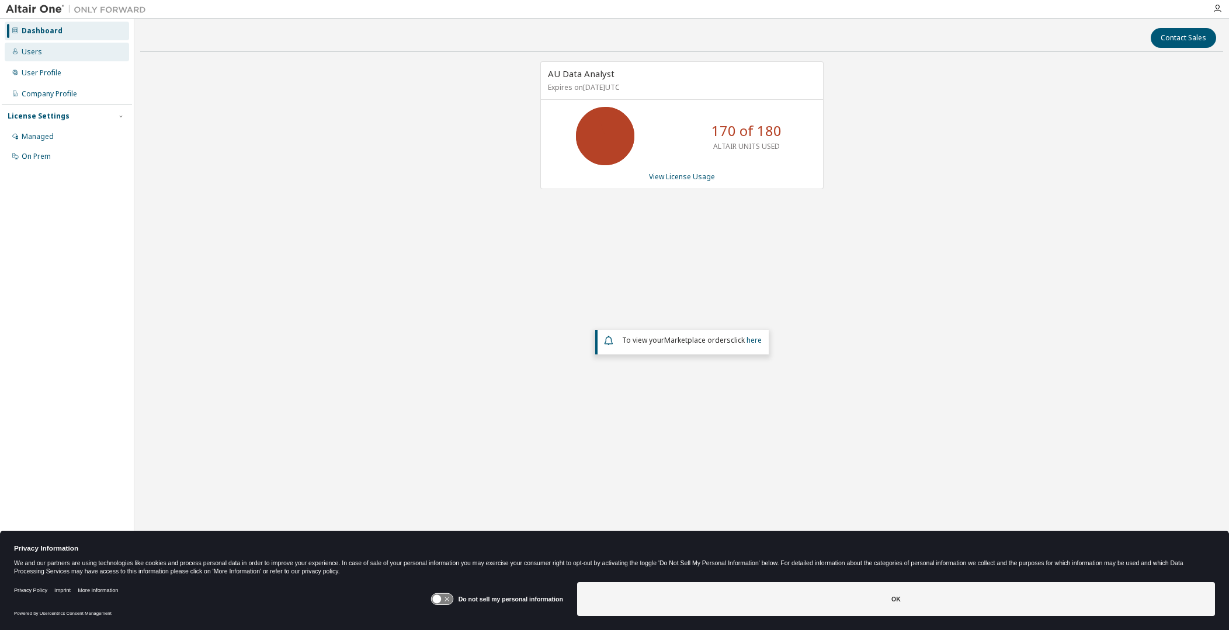 The width and height of the screenshot is (1229, 630). Describe the element at coordinates (581, 74) in the screenshot. I see `span: AU Data Analyst` at that location.